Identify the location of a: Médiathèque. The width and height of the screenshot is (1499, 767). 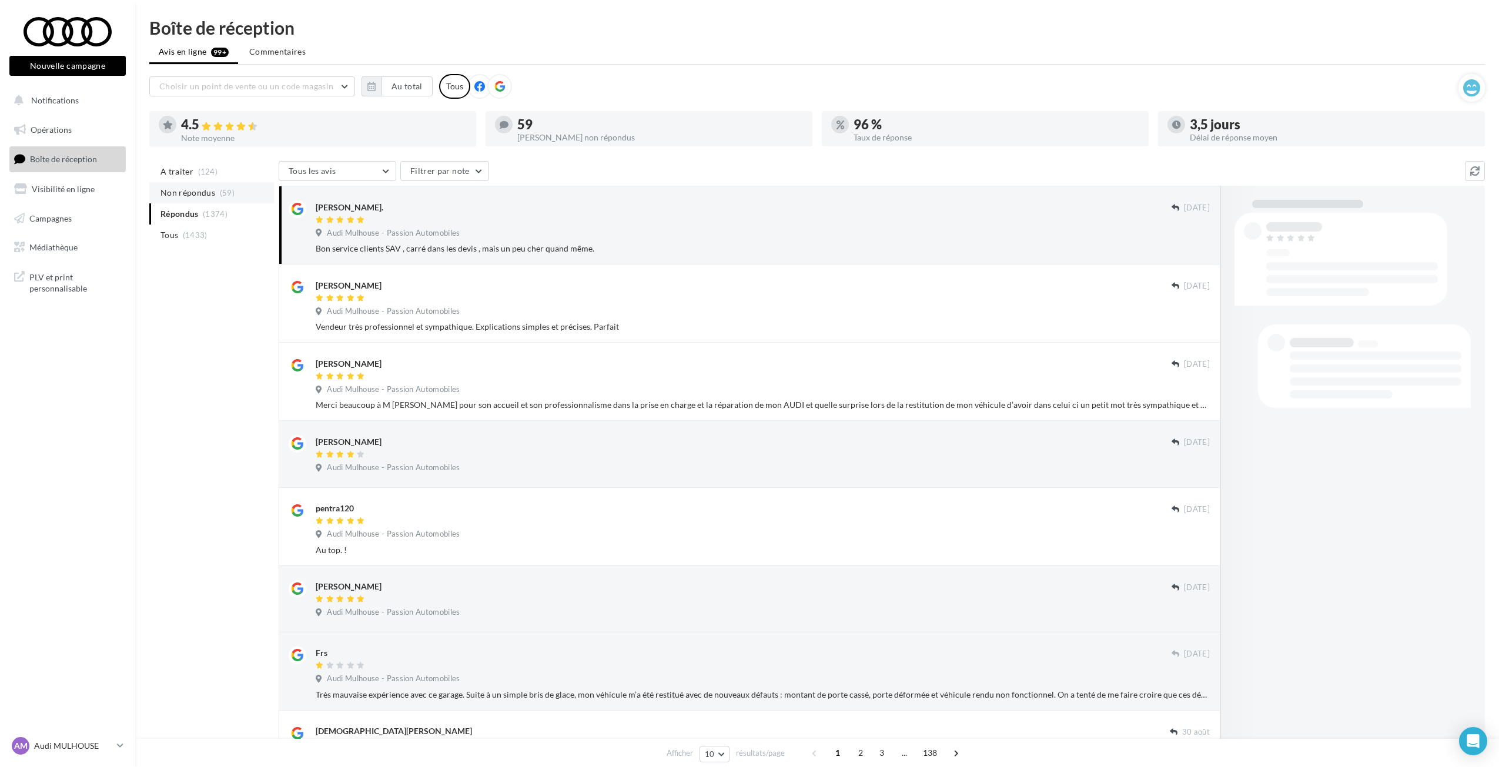
(68, 247).